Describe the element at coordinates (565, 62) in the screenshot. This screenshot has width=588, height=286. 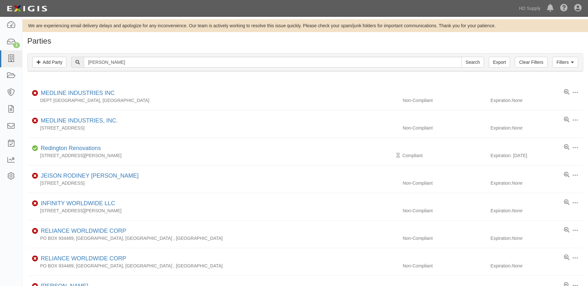
I see `a: Filters` at that location.